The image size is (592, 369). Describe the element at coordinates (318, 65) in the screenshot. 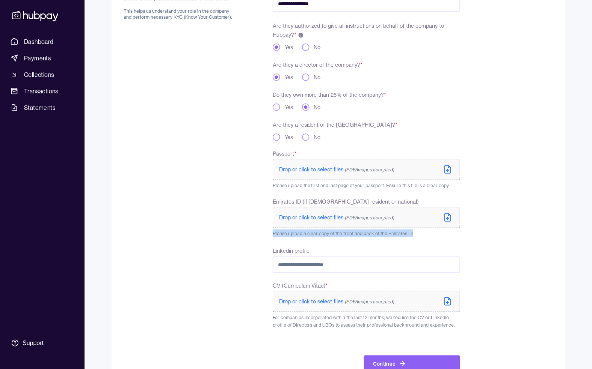

I see `label: Are they a director of the company?` at that location.